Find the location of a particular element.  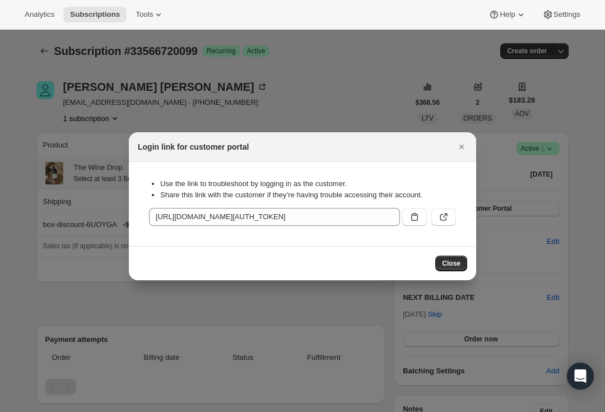

button: Analytics is located at coordinates (39, 15).